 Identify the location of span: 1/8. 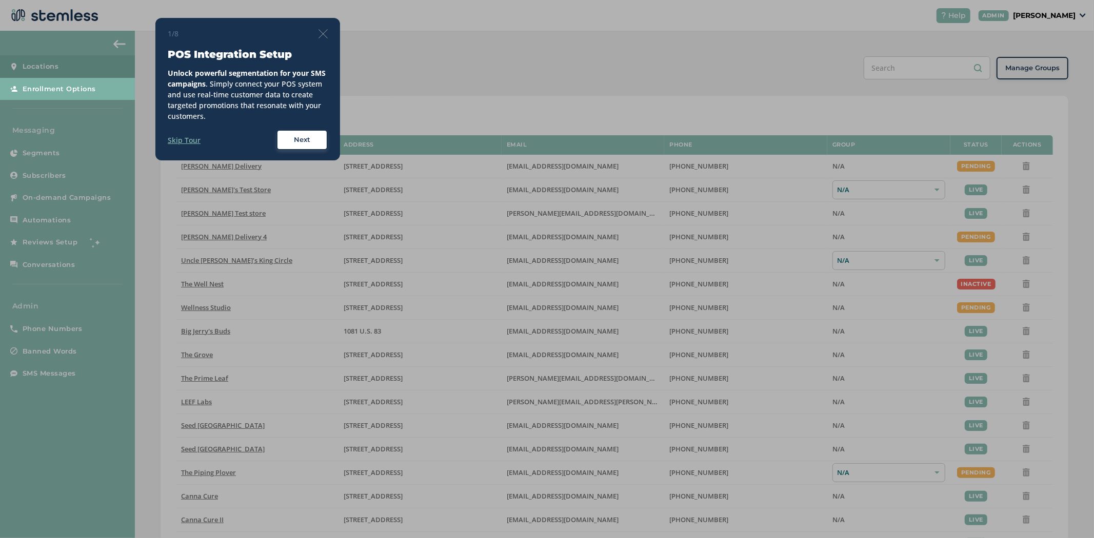
(173, 33).